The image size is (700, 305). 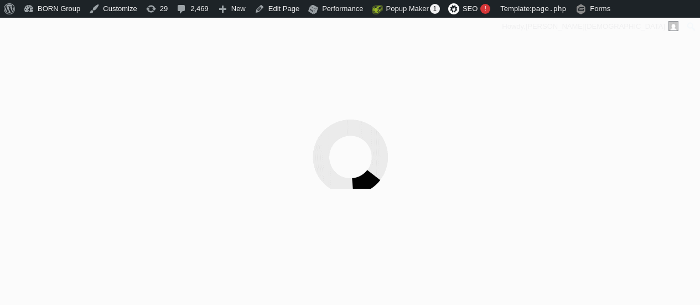 What do you see at coordinates (549, 8) in the screenshot?
I see `span: page.php` at bounding box center [549, 8].